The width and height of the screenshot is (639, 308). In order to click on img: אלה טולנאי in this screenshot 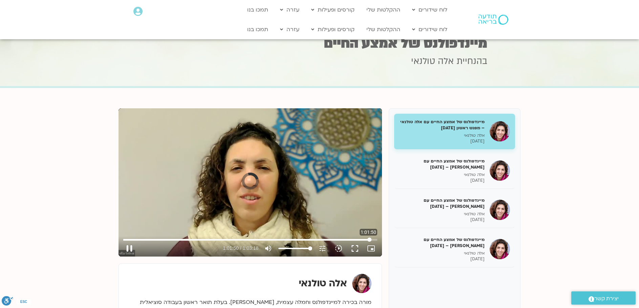, I will do `click(362, 284)`.